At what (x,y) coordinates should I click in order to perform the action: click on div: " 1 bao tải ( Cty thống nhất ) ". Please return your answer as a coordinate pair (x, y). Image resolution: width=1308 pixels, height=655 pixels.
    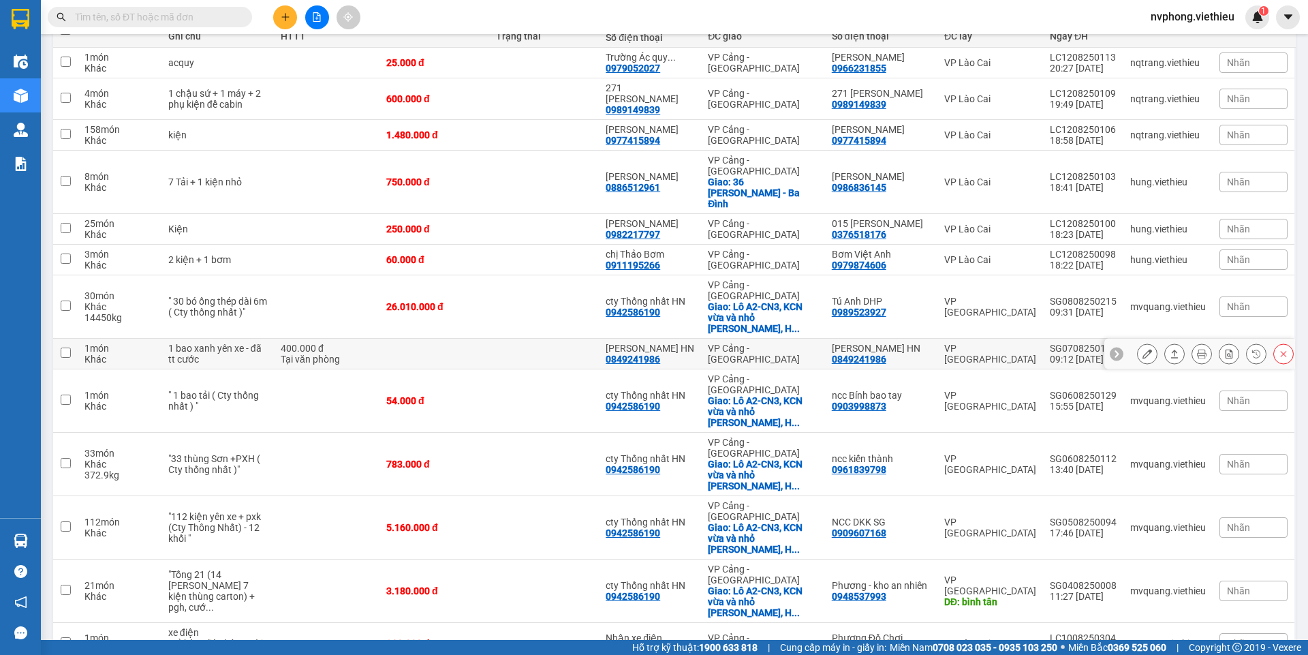
    Looking at the image, I should click on (217, 401).